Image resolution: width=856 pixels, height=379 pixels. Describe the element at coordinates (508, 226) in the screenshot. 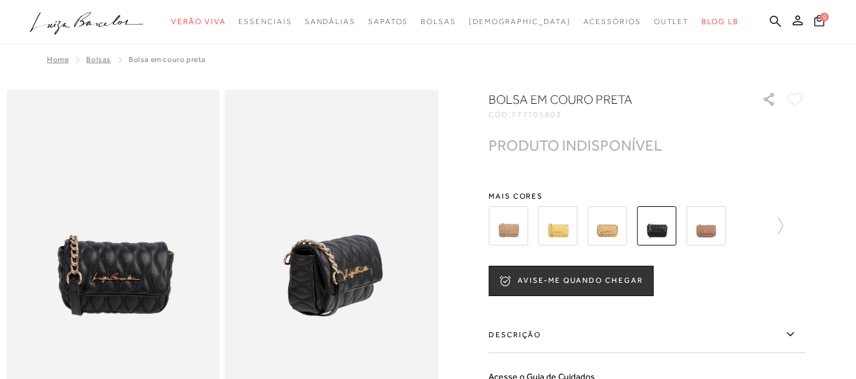

I see `img: BOLSA EM COURO BEGE COM LOGO METALIZADO LB PEQUENA` at that location.